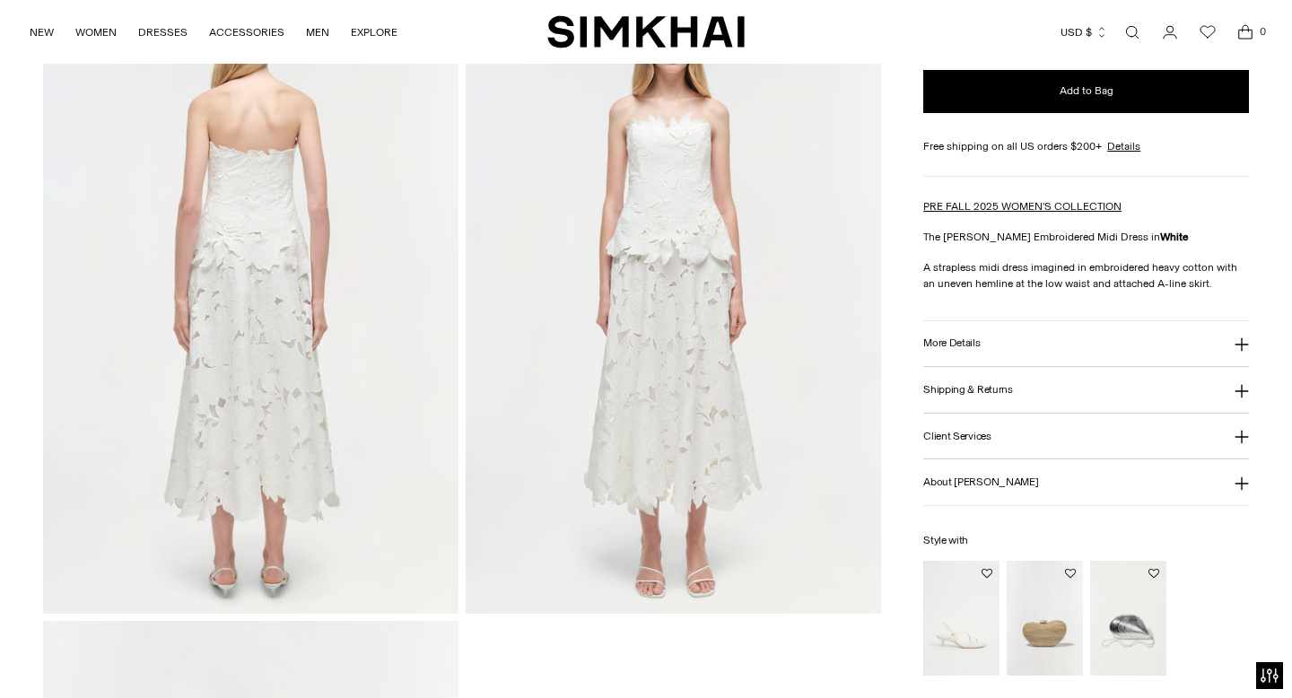 The width and height of the screenshot is (1292, 698). I want to click on a: WOMEN, so click(96, 32).